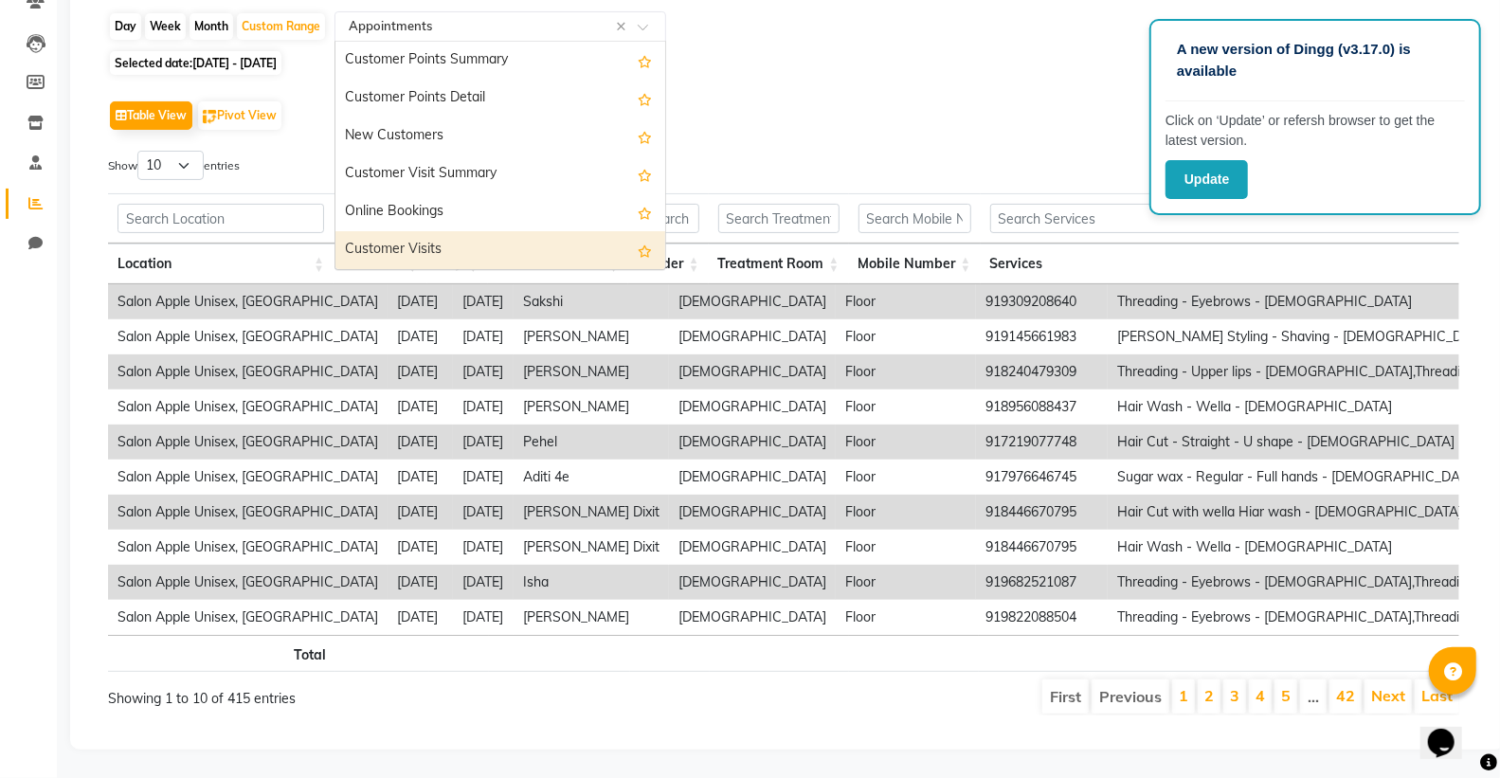 This screenshot has width=1500, height=778. I want to click on div: Month, so click(211, 27).